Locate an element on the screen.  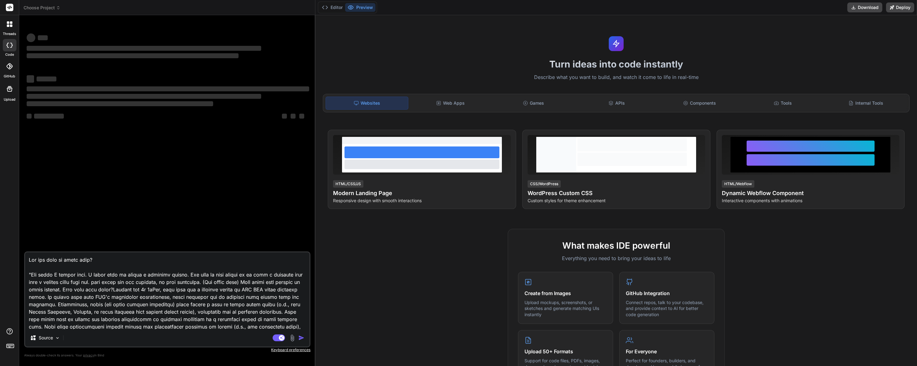
button: Editor is located at coordinates (332, 7).